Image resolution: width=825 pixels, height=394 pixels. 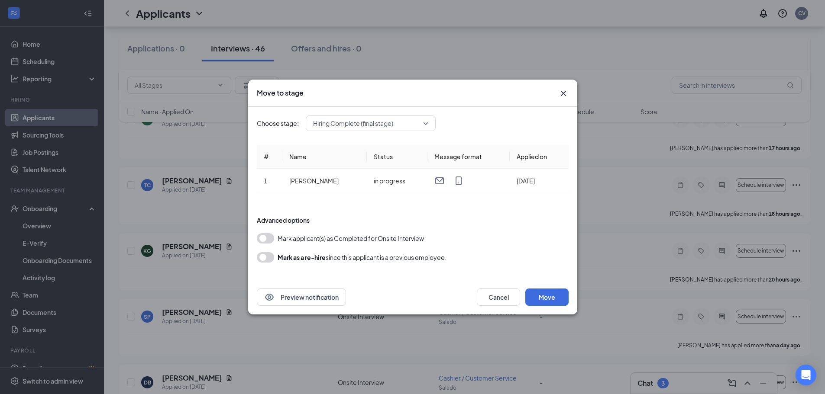 What do you see at coordinates (265, 181) in the screenshot?
I see `span: 1` at bounding box center [265, 181].